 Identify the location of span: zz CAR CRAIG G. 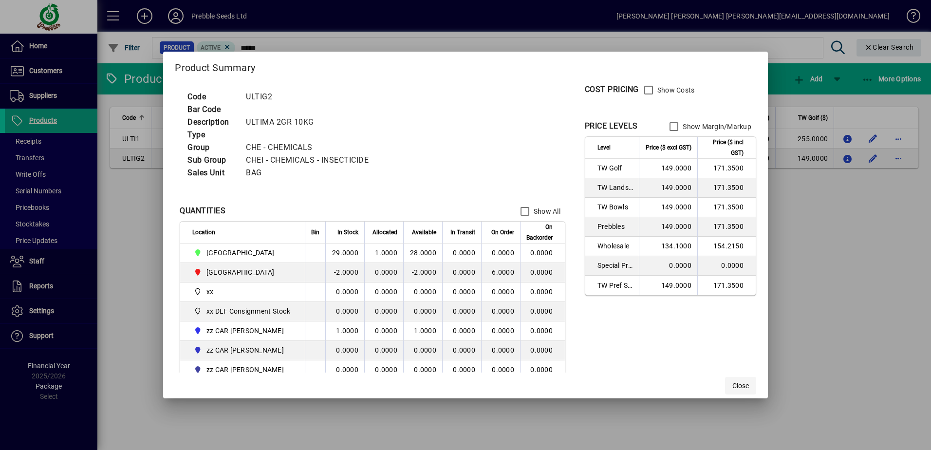
(243, 370).